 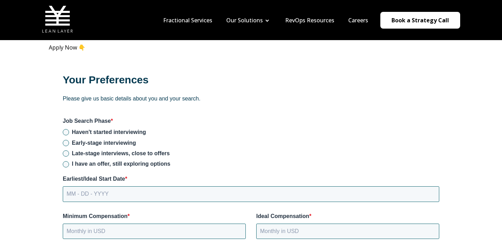 What do you see at coordinates (66, 153) in the screenshot?
I see `input: Late-stage interviews, close to offers` at bounding box center [66, 153].